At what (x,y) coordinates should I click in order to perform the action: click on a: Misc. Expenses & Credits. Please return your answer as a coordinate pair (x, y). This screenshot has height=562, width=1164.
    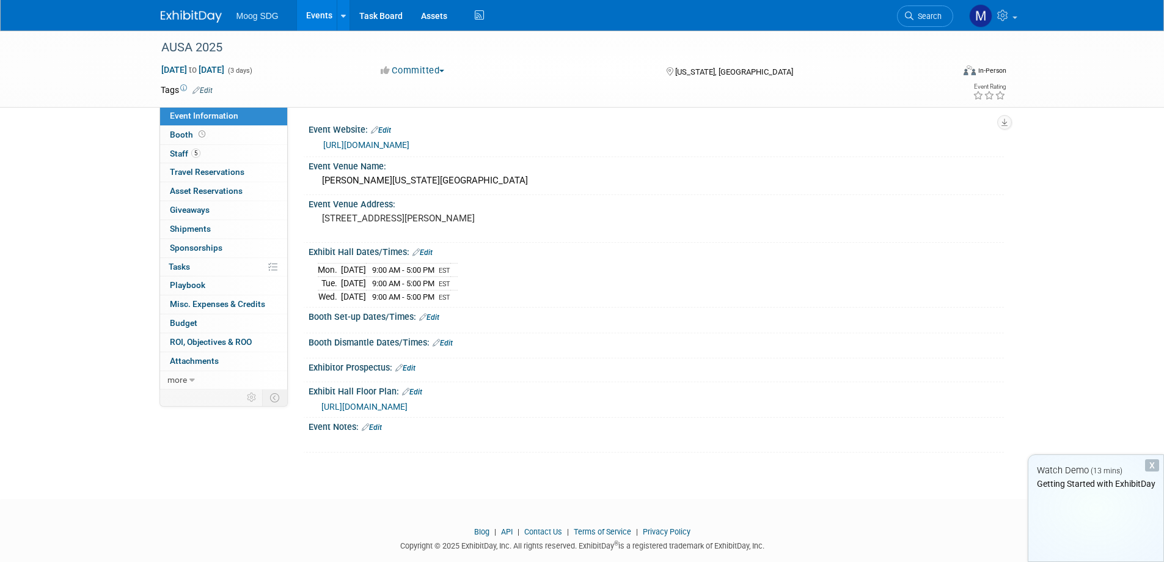
    Looking at the image, I should click on (224, 304).